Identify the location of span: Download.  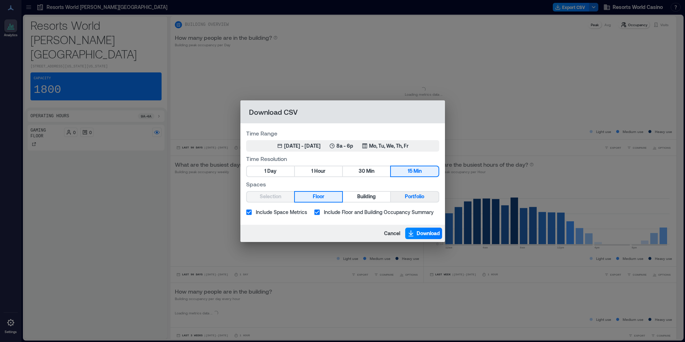
(428, 233).